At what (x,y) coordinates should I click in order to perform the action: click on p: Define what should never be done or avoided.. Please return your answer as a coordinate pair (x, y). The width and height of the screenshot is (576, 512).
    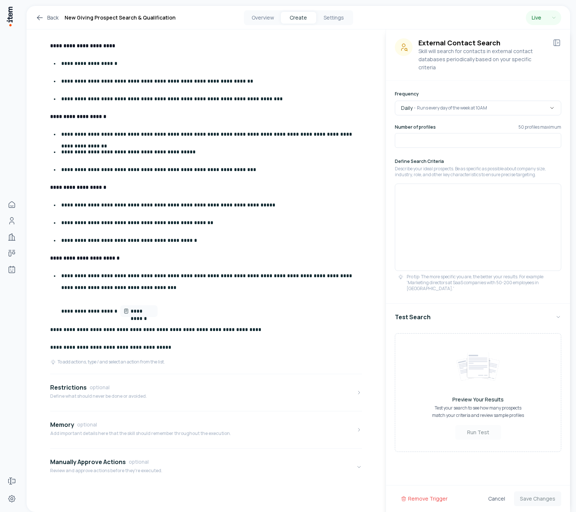
    Looking at the image, I should click on (99, 397).